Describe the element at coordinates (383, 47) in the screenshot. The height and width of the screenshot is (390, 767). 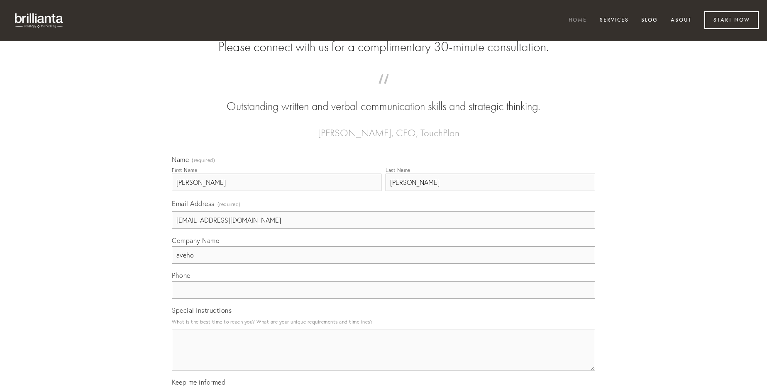
I see `h2: Please connect with us for a complimentary 30-minute consultation.` at that location.